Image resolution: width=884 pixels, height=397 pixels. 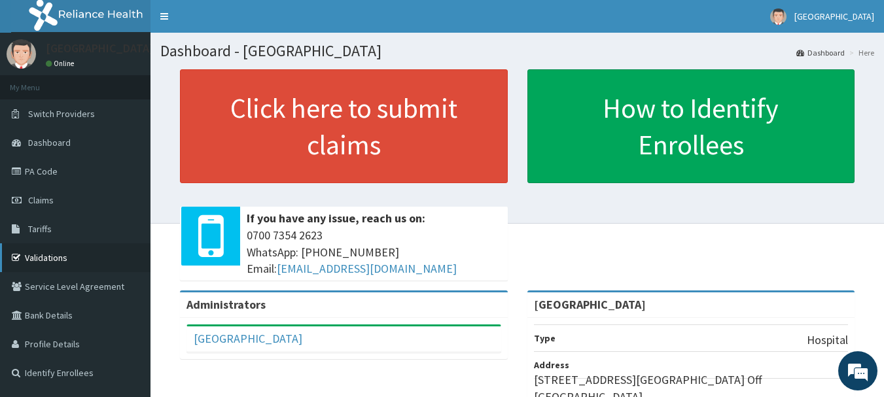 What do you see at coordinates (552, 365) in the screenshot?
I see `b: Address` at bounding box center [552, 365].